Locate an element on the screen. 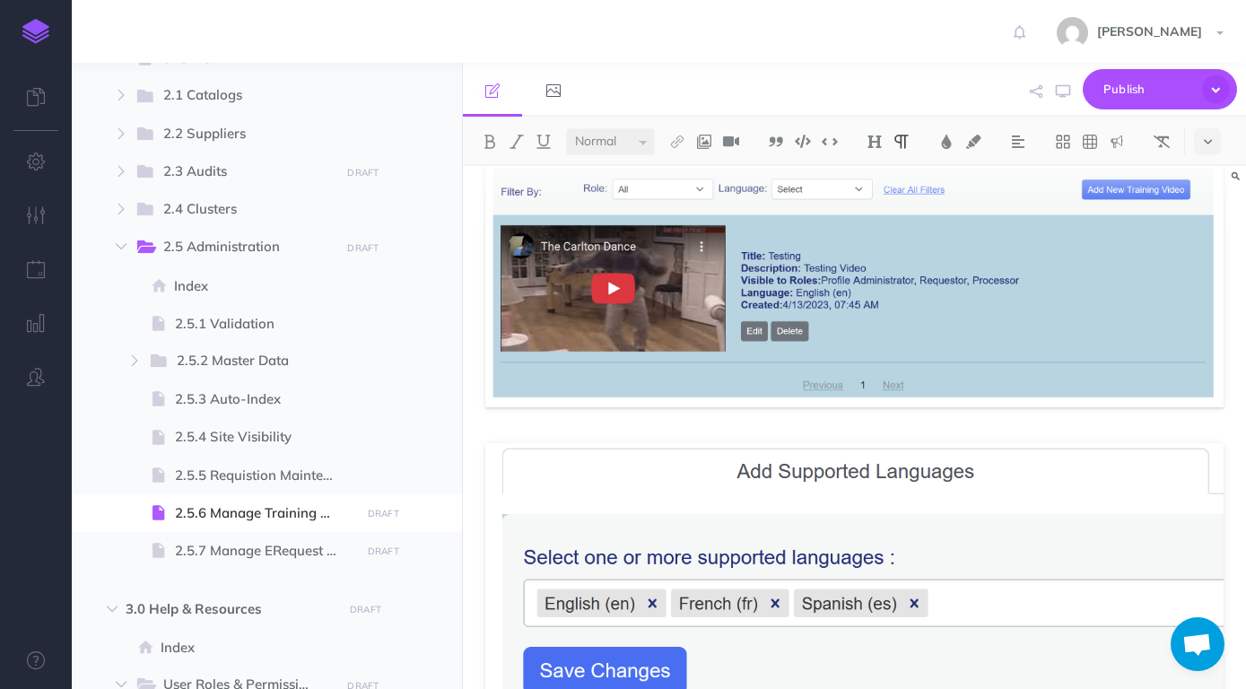  span: Publish is located at coordinates (1148, 89).